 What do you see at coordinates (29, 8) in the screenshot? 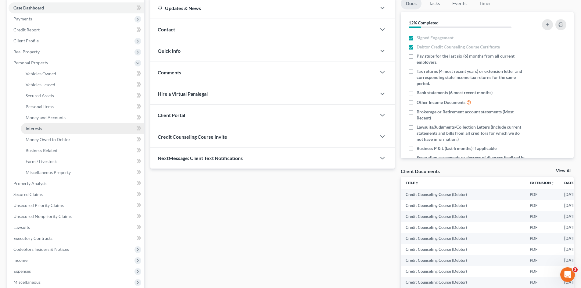
I see `span: Case Dashboard` at bounding box center [29, 8].